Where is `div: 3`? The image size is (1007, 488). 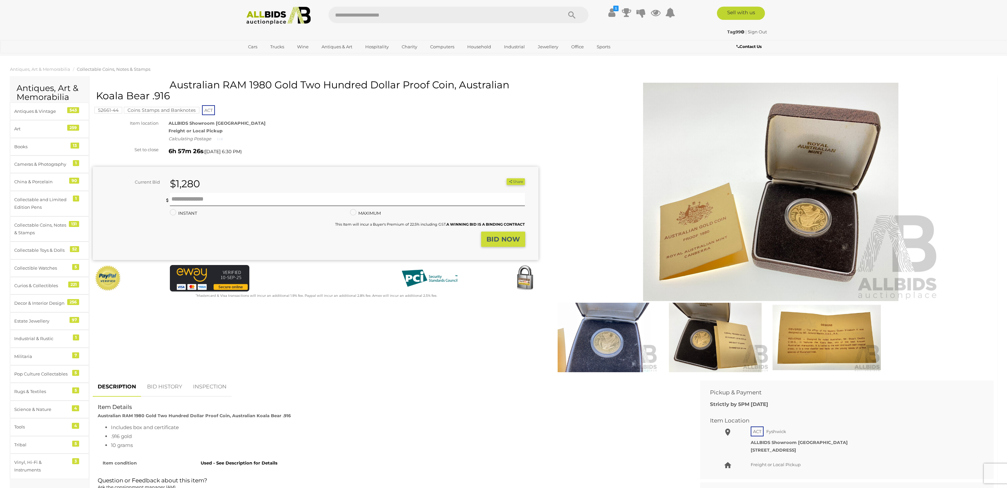 div: 3 is located at coordinates (75, 461).